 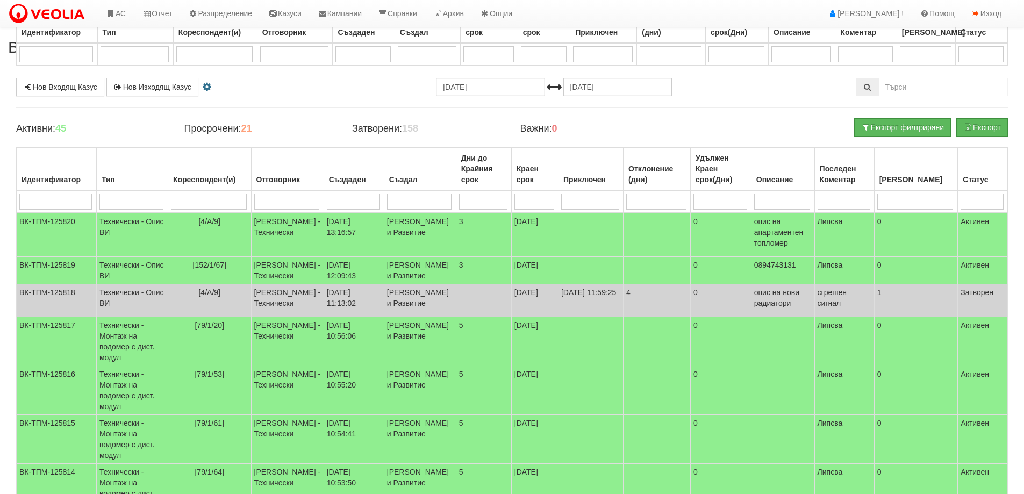 What do you see at coordinates (207, 87) in the screenshot?
I see `i: Настройки` at bounding box center [207, 87].